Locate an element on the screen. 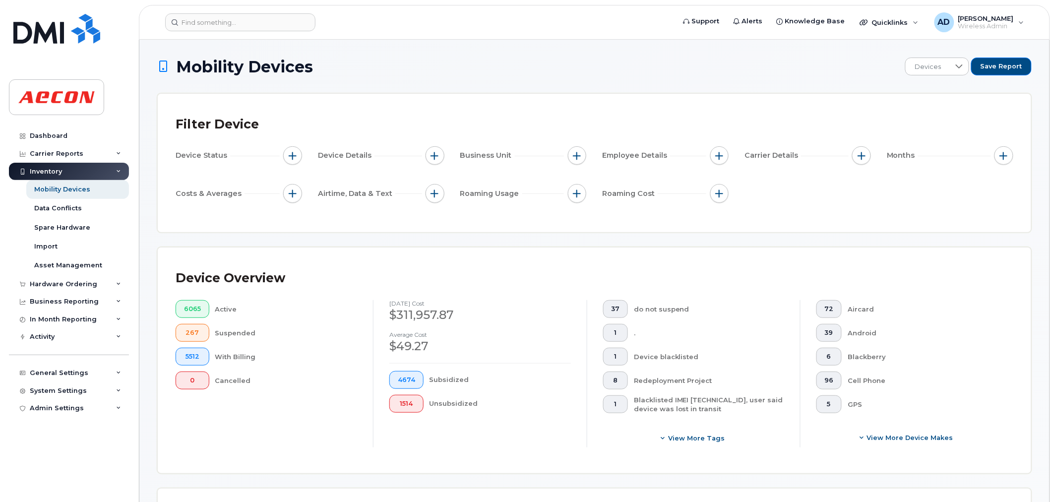 This screenshot has height=502, width=1055. div: Unsubsidized is located at coordinates (500, 404).